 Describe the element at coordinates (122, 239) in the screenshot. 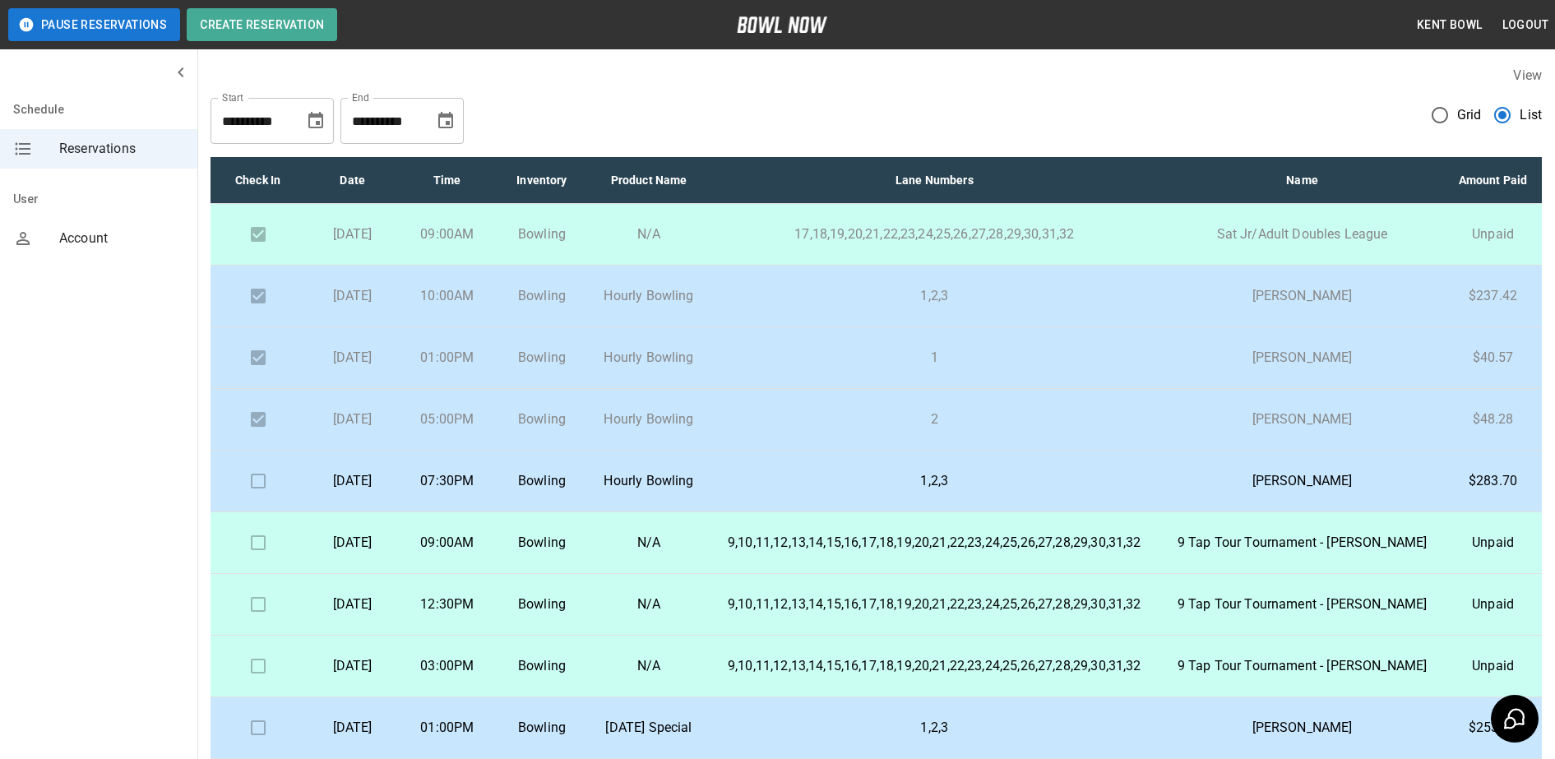

I see `span: Account` at that location.